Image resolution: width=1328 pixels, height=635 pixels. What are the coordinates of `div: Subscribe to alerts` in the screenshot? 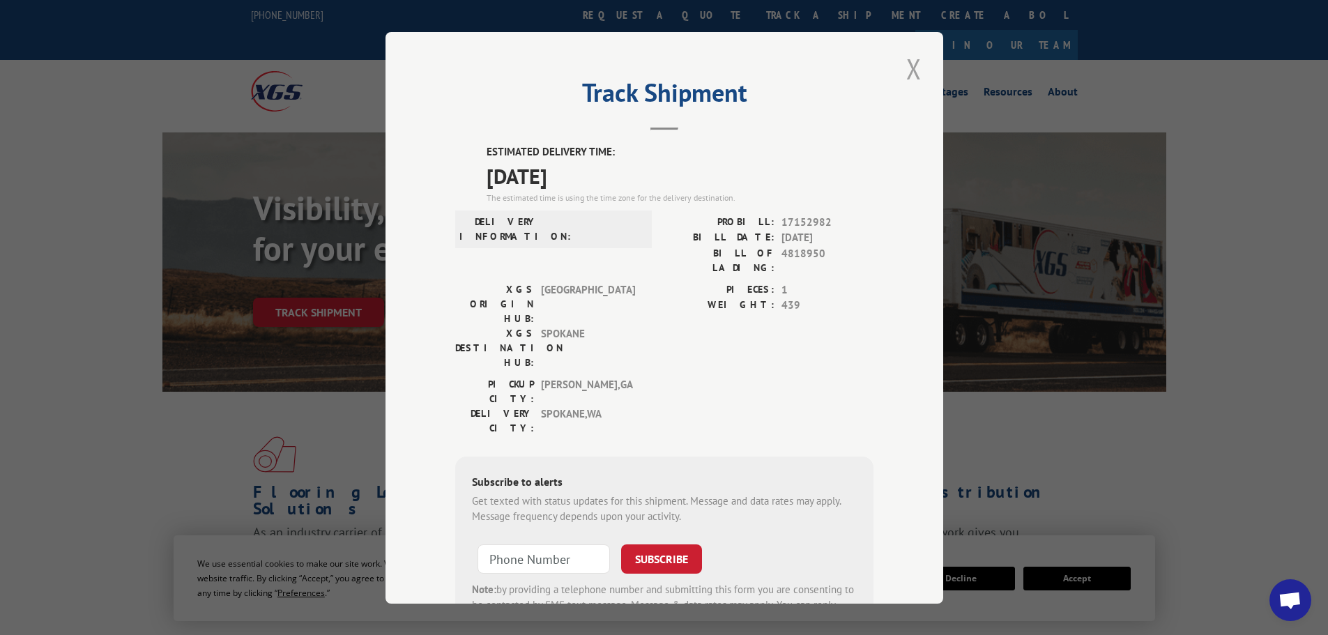 It's located at (664, 482).